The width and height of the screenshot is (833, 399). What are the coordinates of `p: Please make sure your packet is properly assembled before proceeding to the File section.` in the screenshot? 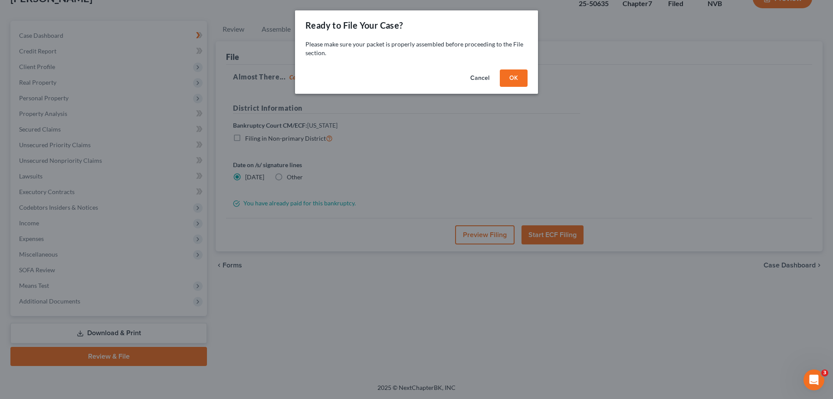 It's located at (417, 49).